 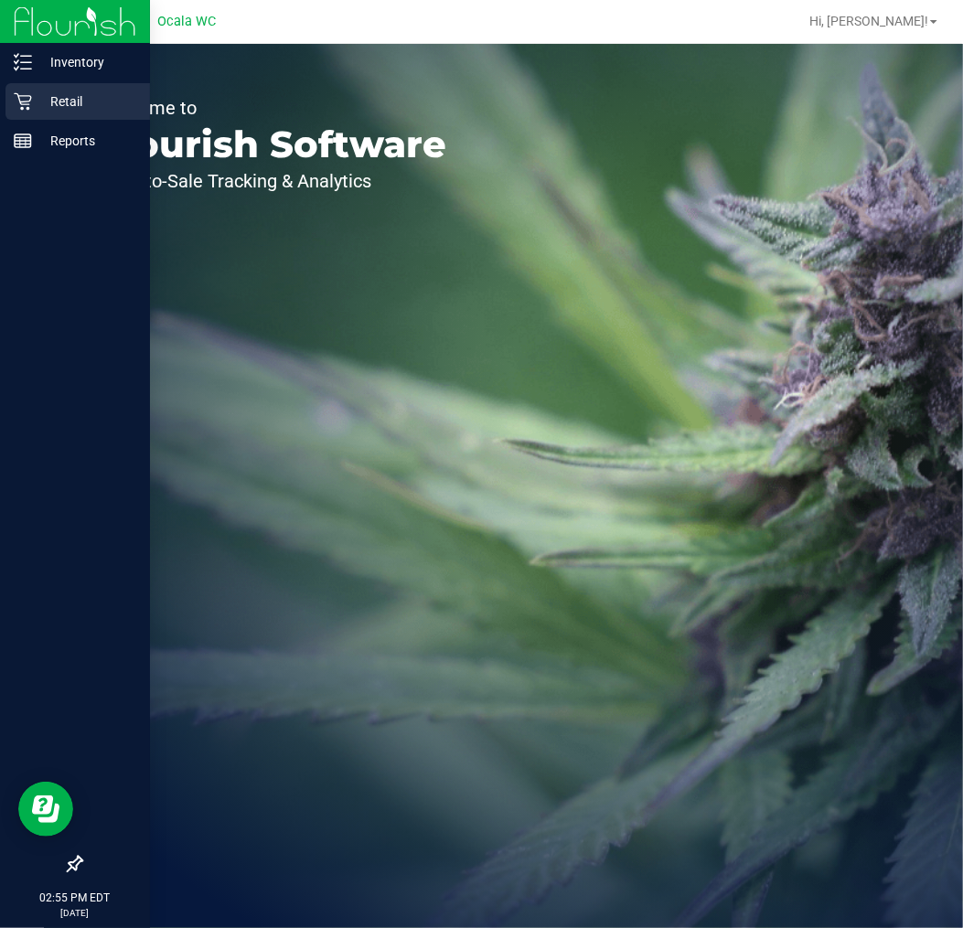 What do you see at coordinates (23, 141) in the screenshot?
I see `inline-svg: Reports` at bounding box center [23, 141].